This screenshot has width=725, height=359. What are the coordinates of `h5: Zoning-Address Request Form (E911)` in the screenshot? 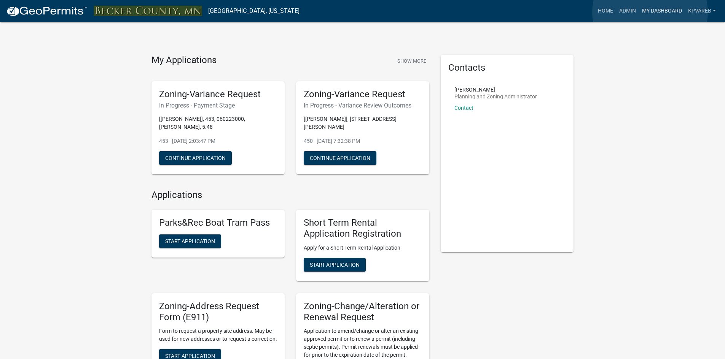 It's located at (218, 312).